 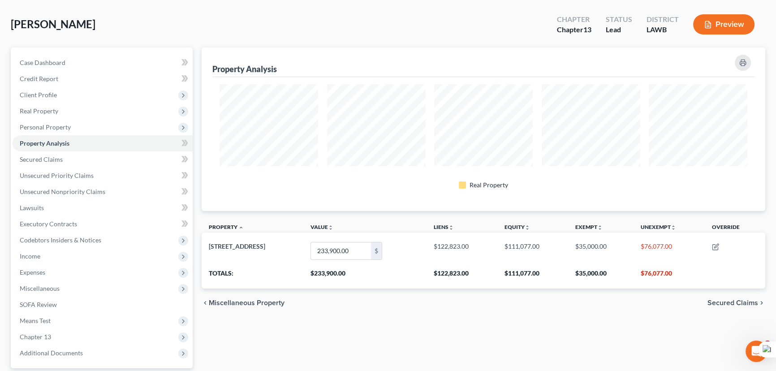 I want to click on a: Unsecured Nonpriority Claims, so click(x=103, y=192).